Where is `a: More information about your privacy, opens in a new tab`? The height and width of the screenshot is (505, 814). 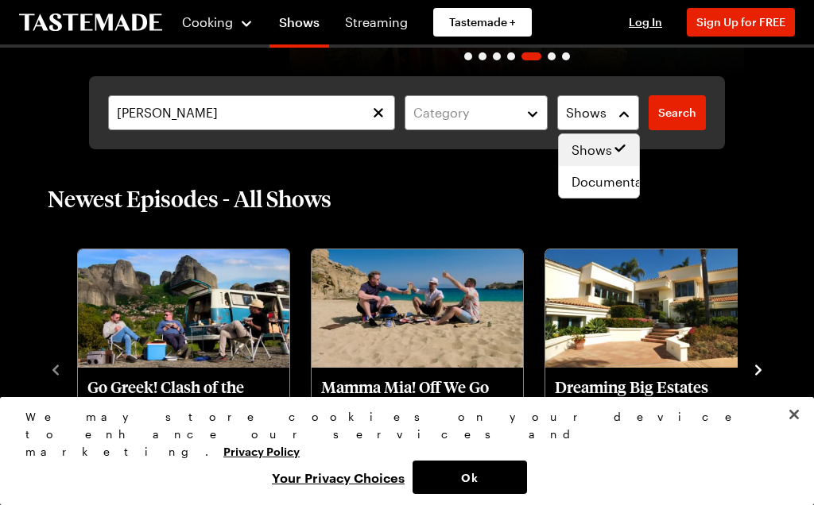
a: More information about your privacy, opens in a new tab is located at coordinates (261, 451).